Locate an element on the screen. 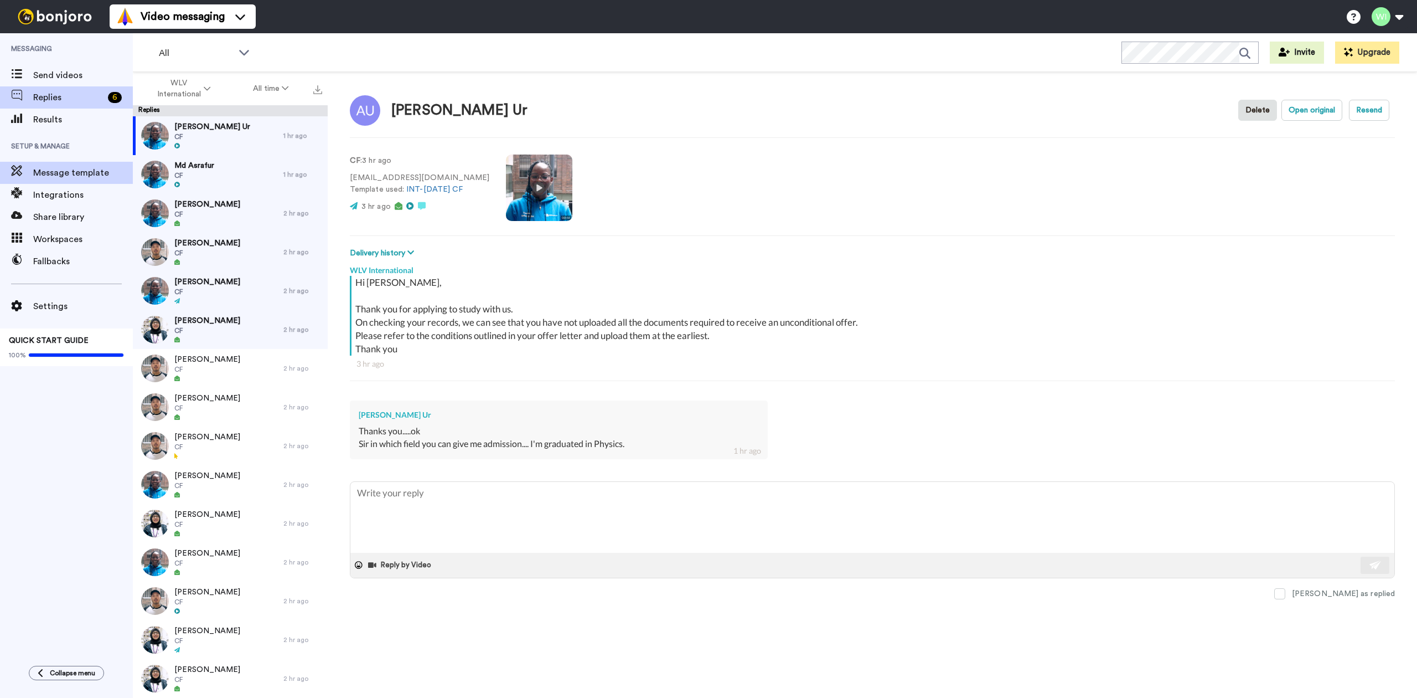 The image size is (1417, 698). button: Delete is located at coordinates (1258, 110).